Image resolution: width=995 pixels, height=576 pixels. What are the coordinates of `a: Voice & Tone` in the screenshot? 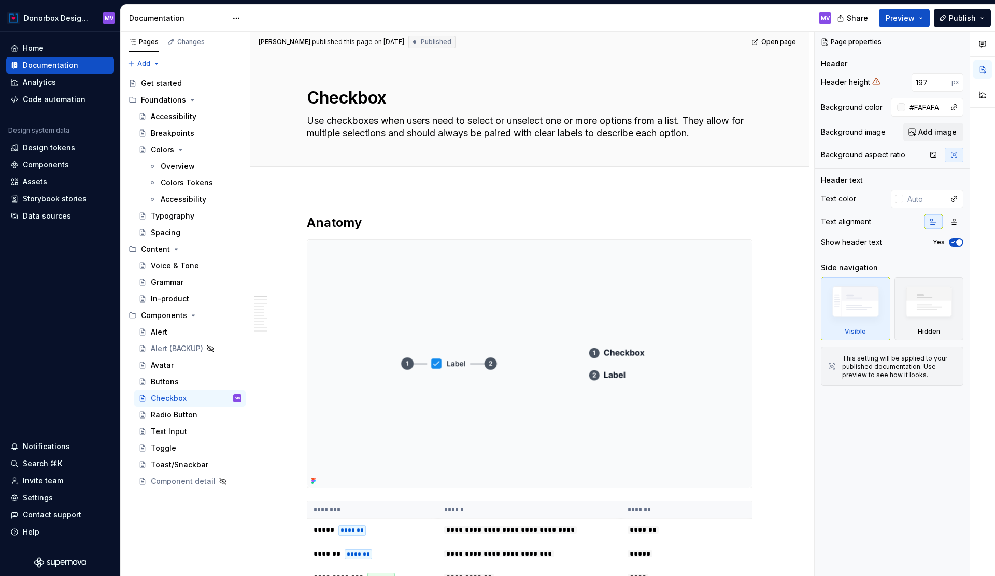 It's located at (190, 266).